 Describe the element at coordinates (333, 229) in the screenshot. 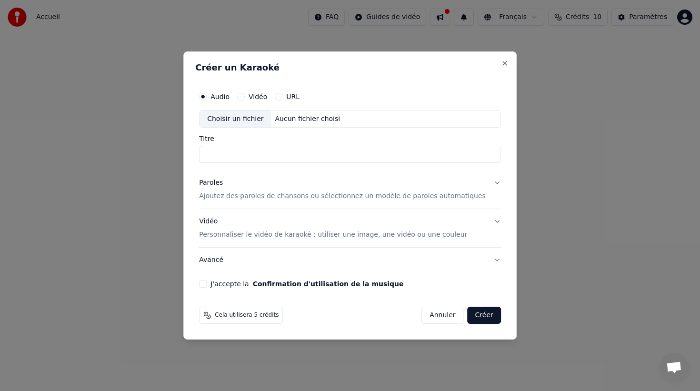

I see `div: Vidéo` at that location.